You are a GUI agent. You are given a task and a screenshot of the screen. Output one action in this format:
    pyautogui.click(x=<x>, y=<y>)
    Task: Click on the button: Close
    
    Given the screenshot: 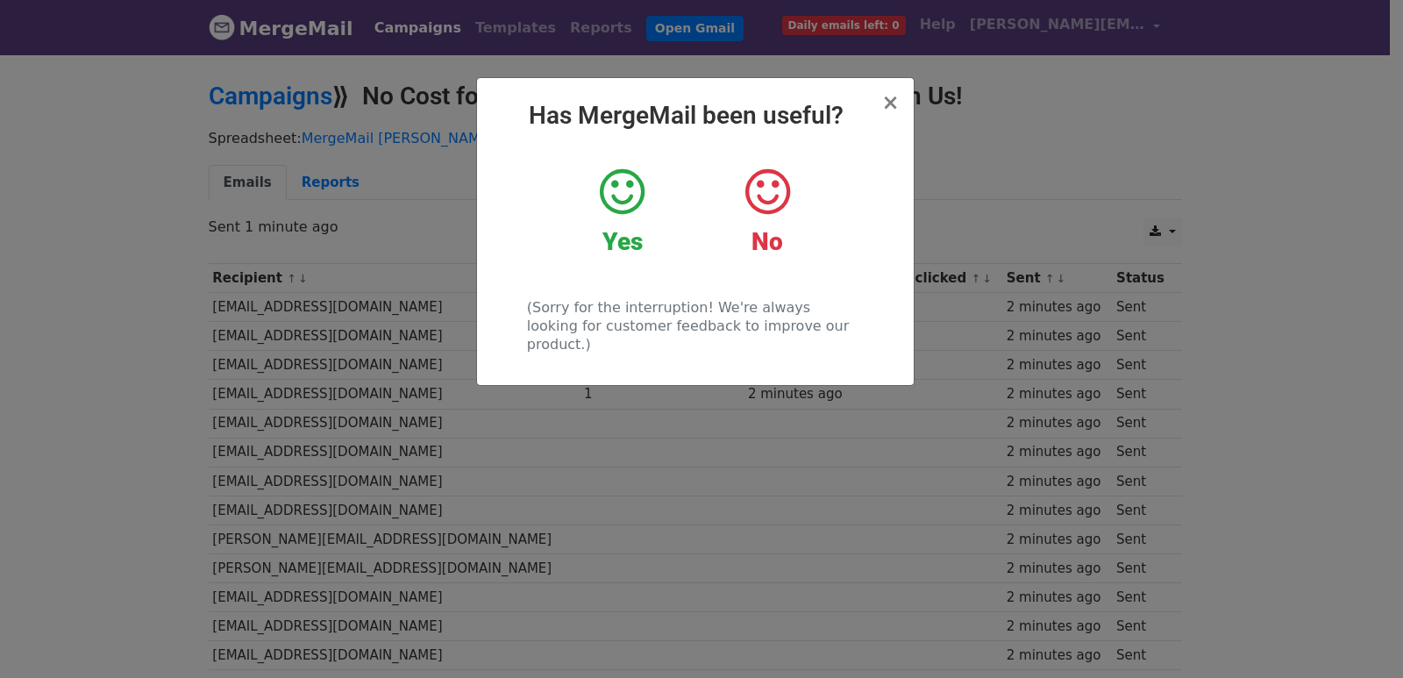 What is the action you would take?
    pyautogui.click(x=890, y=103)
    